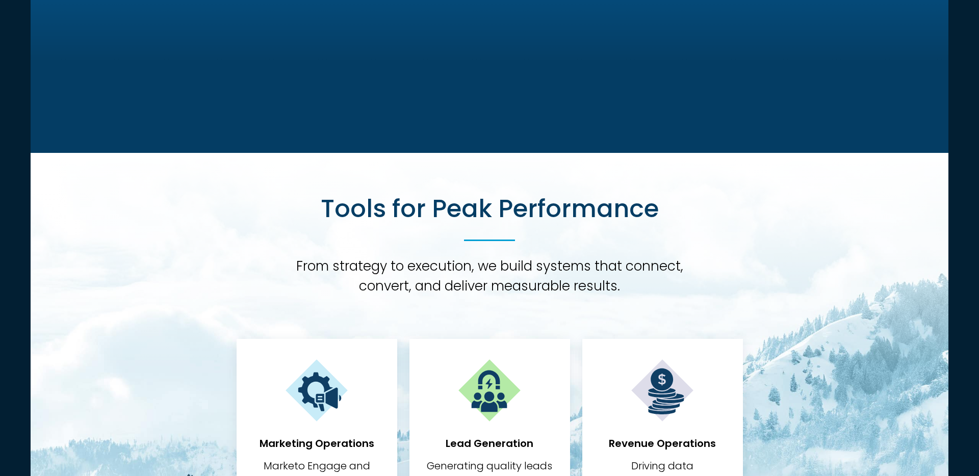  Describe the element at coordinates (317, 444) in the screenshot. I see `strong: Marketing Operations` at that location.